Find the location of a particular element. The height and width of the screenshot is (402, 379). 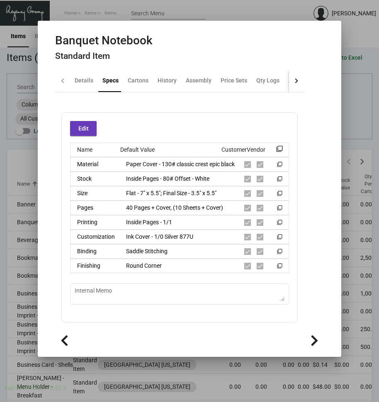

h4: Standard Item is located at coordinates (104, 56).